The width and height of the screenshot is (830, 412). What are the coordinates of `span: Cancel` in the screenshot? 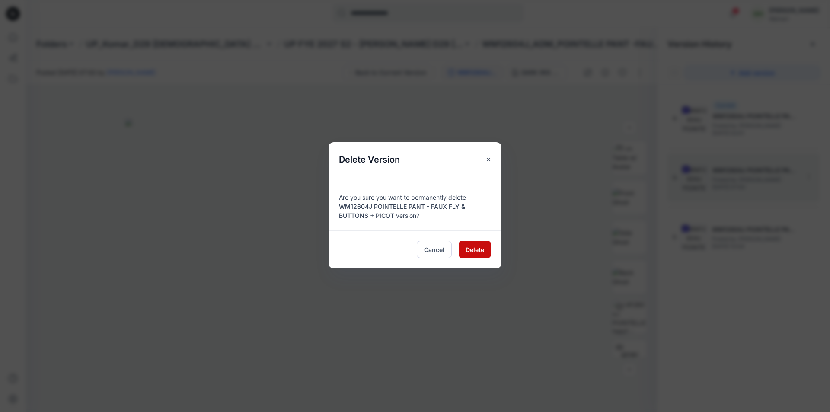 It's located at (434, 250).